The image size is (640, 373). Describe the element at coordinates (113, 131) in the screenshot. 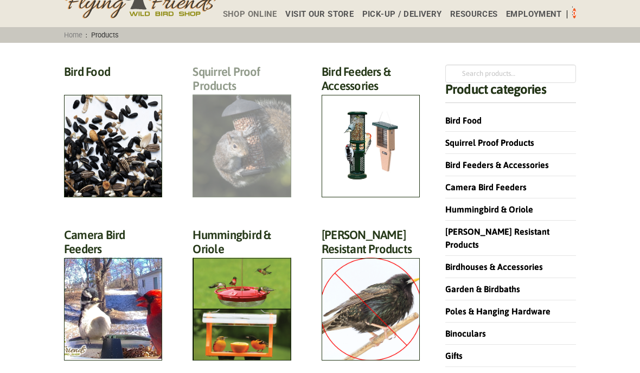

I see `a: Visit product category Bird Food` at that location.